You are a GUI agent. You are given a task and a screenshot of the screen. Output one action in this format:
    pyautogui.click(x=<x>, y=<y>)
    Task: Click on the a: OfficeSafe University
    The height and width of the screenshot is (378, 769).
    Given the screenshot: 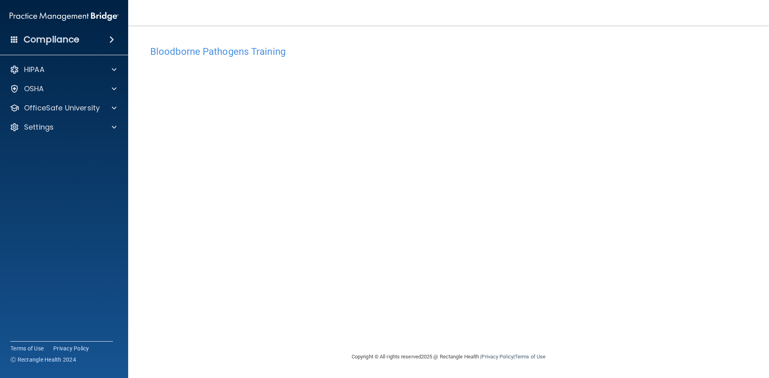 What is the action you would take?
    pyautogui.click(x=63, y=108)
    